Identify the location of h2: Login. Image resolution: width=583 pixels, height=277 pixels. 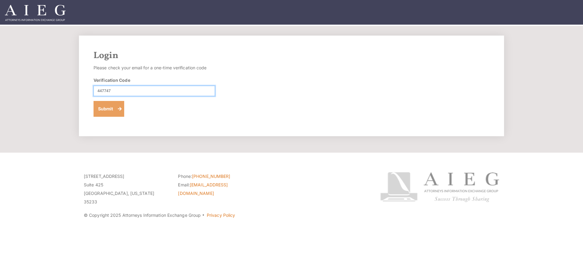
(292, 56).